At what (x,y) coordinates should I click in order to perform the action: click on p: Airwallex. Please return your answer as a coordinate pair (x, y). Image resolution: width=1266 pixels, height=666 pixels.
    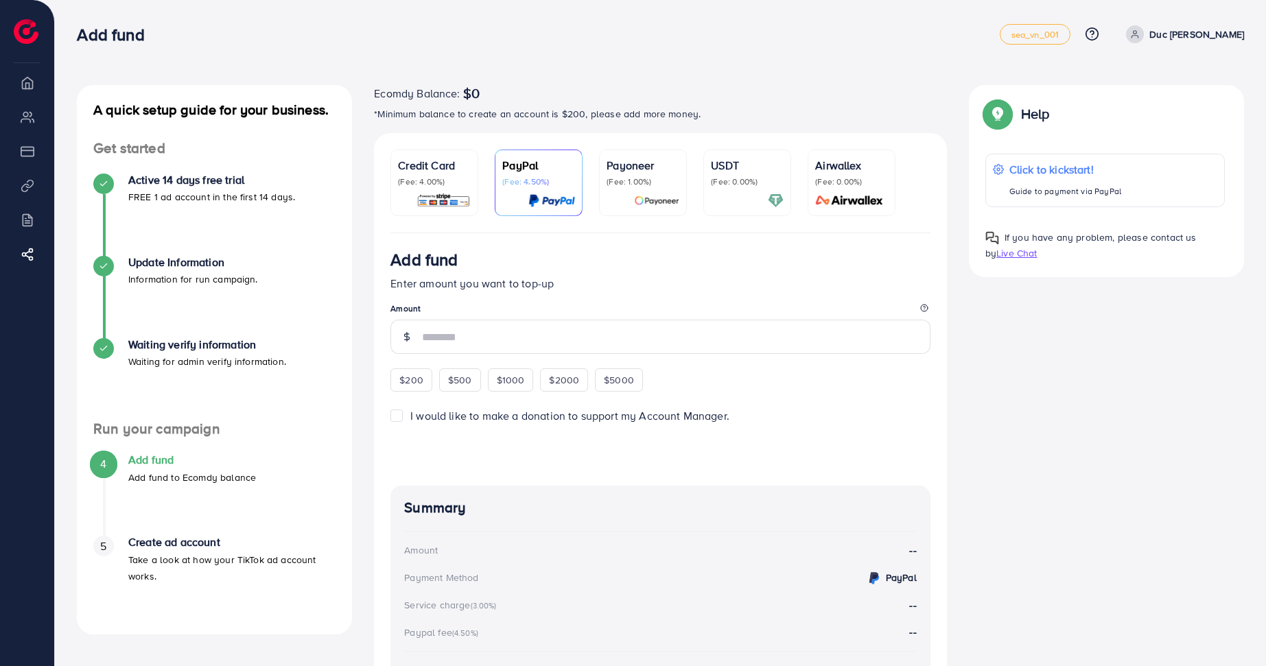
    Looking at the image, I should click on (852, 165).